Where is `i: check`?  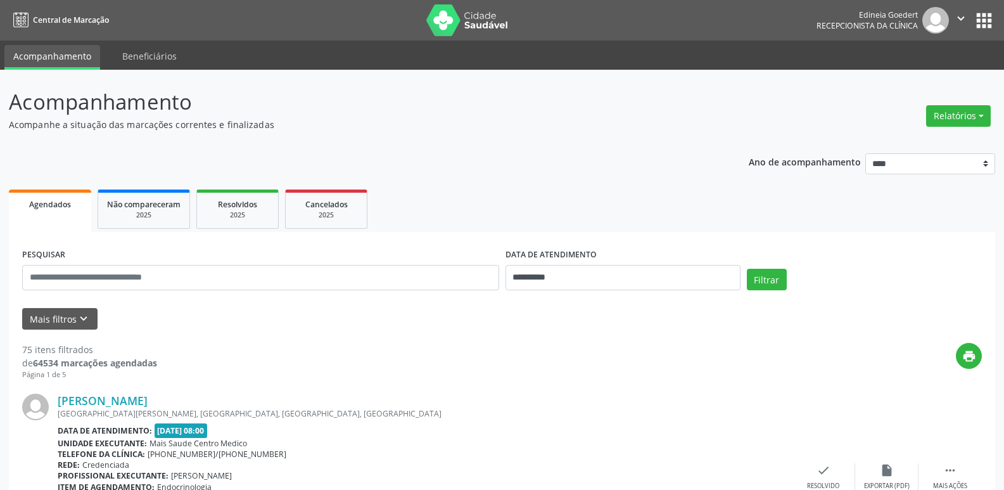 i: check is located at coordinates (824, 470).